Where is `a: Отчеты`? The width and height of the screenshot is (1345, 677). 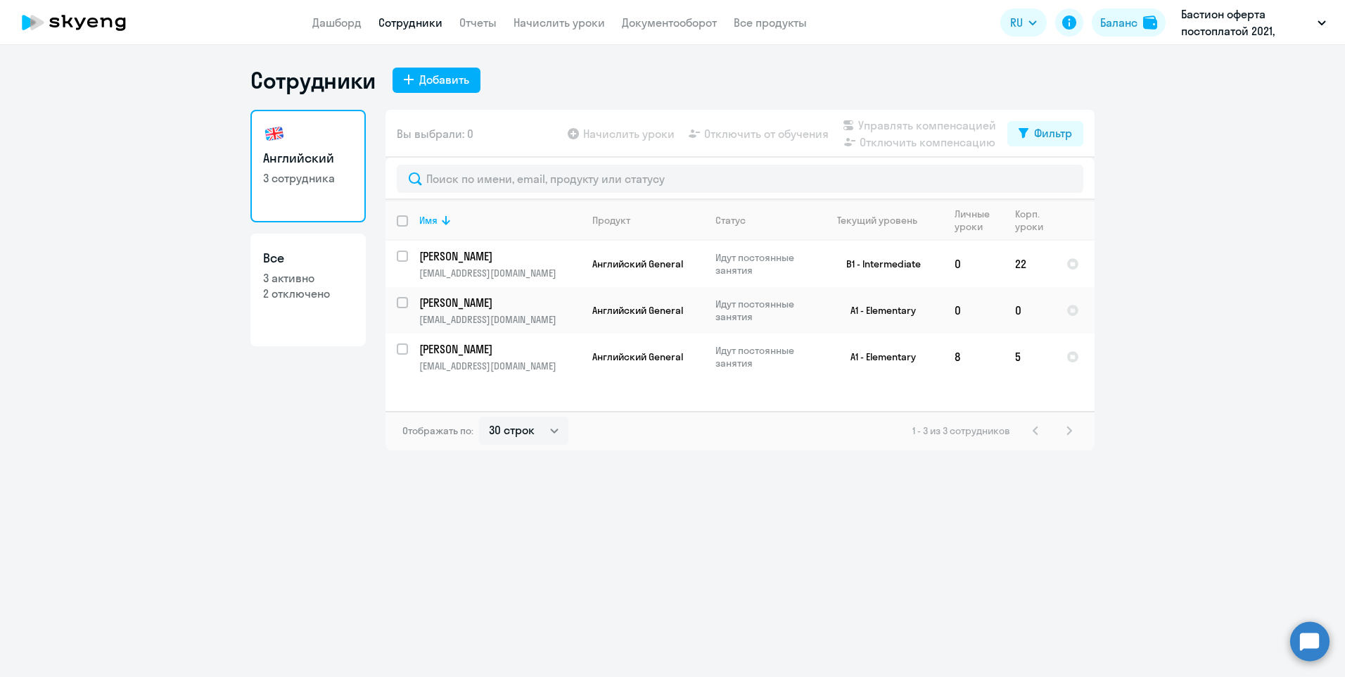 a: Отчеты is located at coordinates (478, 23).